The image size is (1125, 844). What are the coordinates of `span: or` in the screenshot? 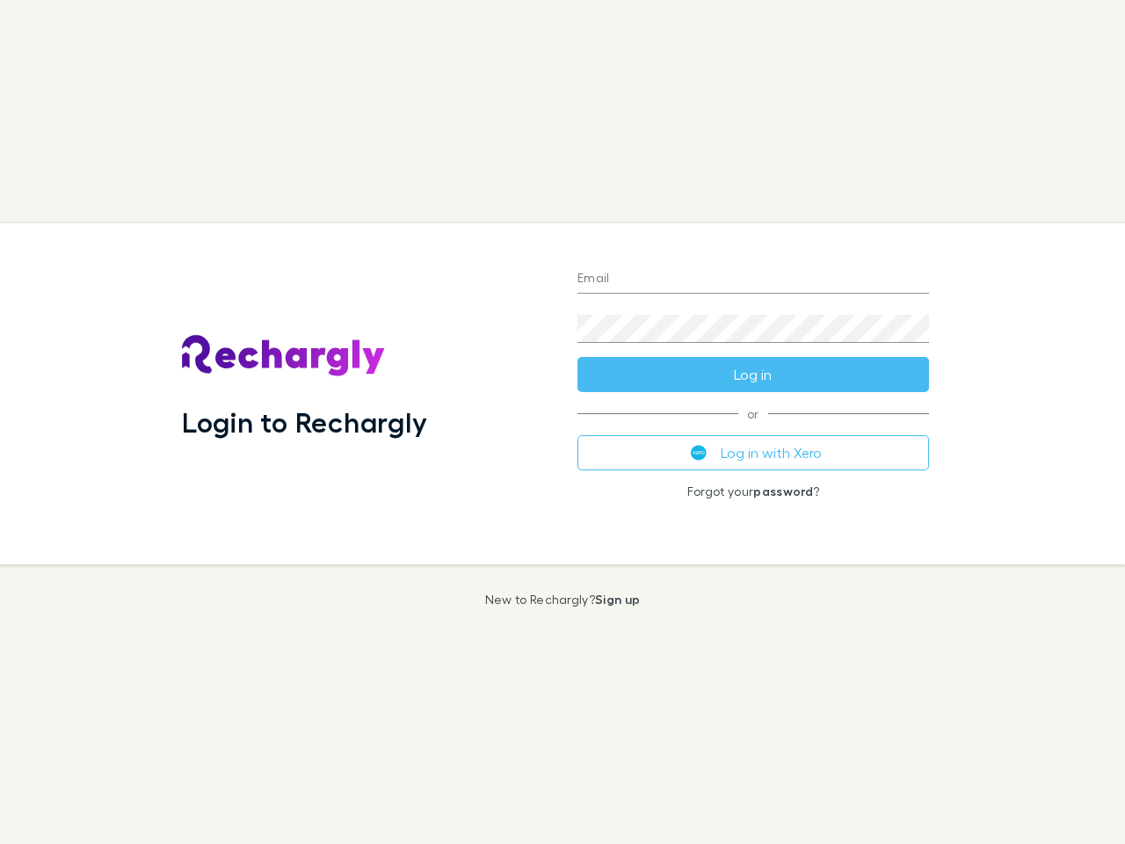 It's located at (753, 413).